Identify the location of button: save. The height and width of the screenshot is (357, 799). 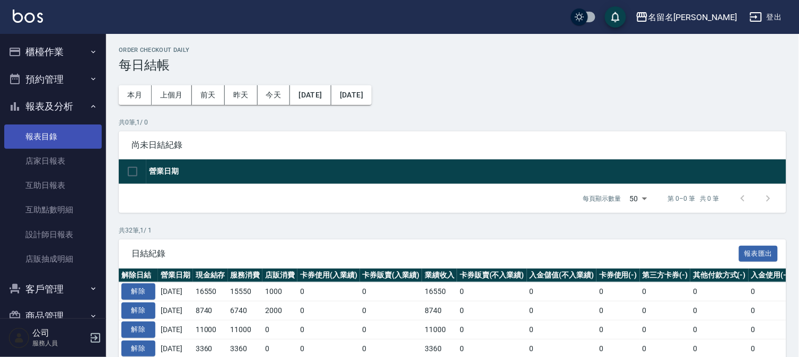
(616, 17).